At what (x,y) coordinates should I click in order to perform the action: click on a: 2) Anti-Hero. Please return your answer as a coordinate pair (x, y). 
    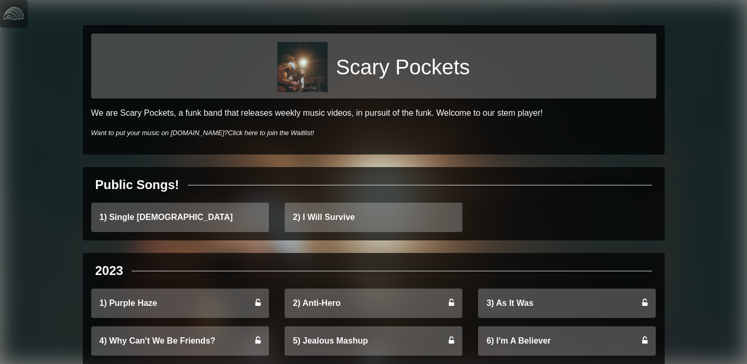
    Looking at the image, I should click on (373, 303).